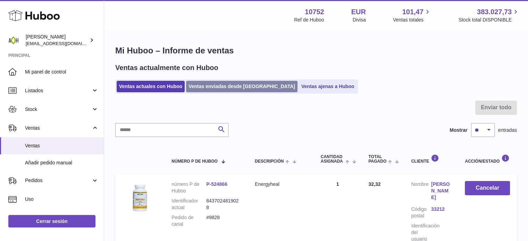  I want to click on div: Divisa, so click(359, 20).